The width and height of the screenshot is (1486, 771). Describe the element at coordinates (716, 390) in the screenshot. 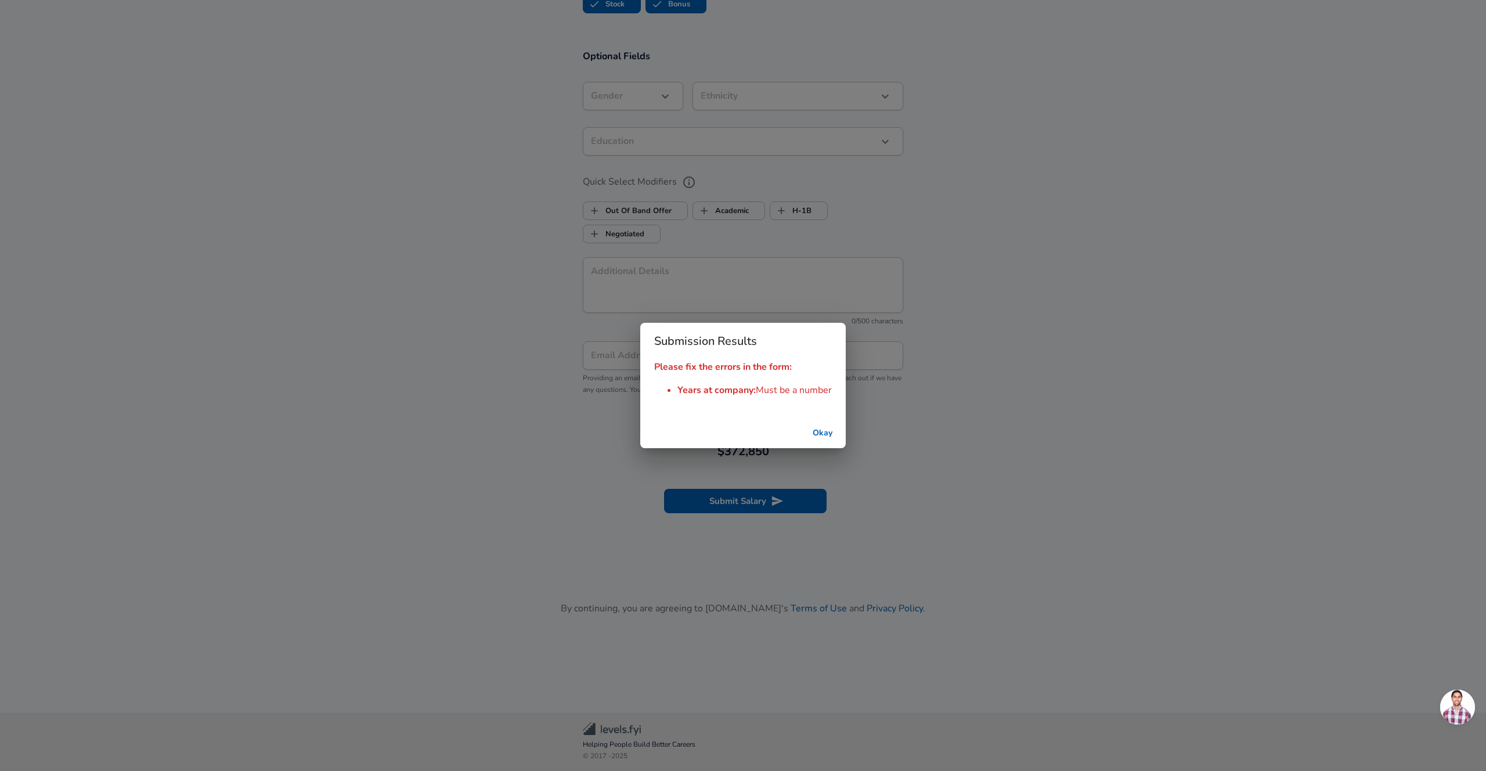

I see `span: Years at company :` at that location.